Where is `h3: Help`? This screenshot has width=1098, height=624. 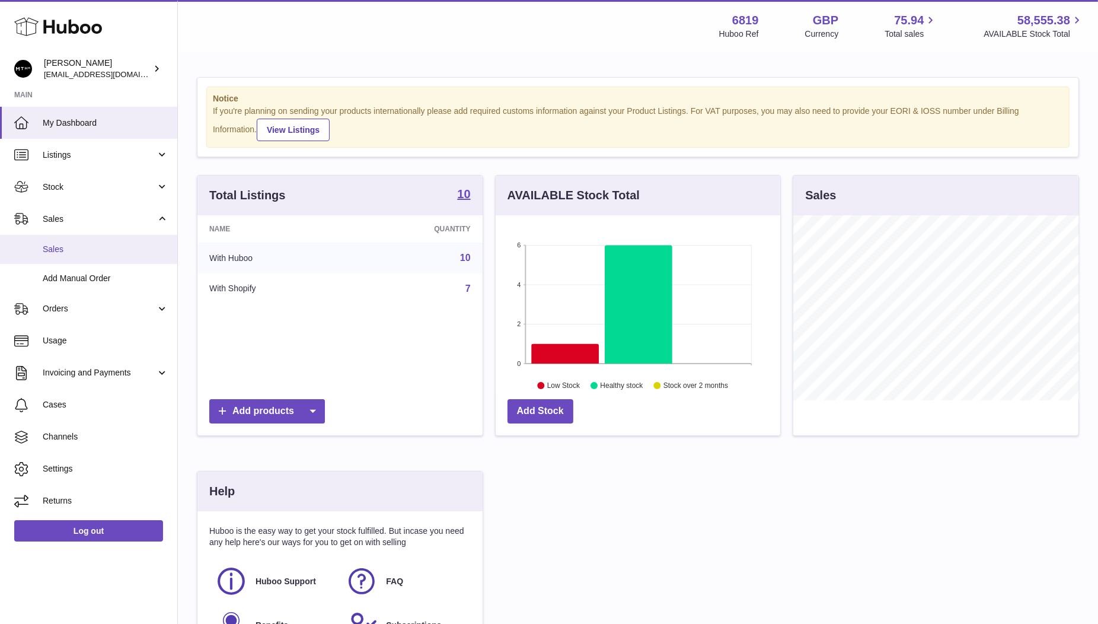 h3: Help is located at coordinates (222, 491).